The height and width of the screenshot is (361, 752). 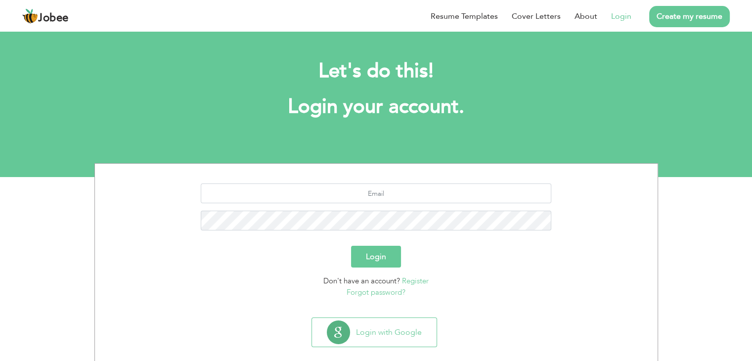 I want to click on a: Create my resume, so click(x=690, y=16).